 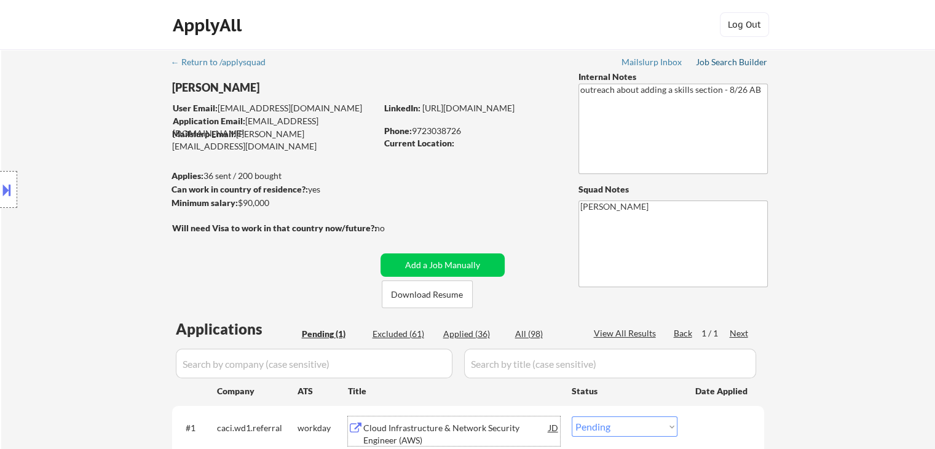 What do you see at coordinates (652, 62) in the screenshot?
I see `div: Mailslurp Inbox` at bounding box center [652, 62].